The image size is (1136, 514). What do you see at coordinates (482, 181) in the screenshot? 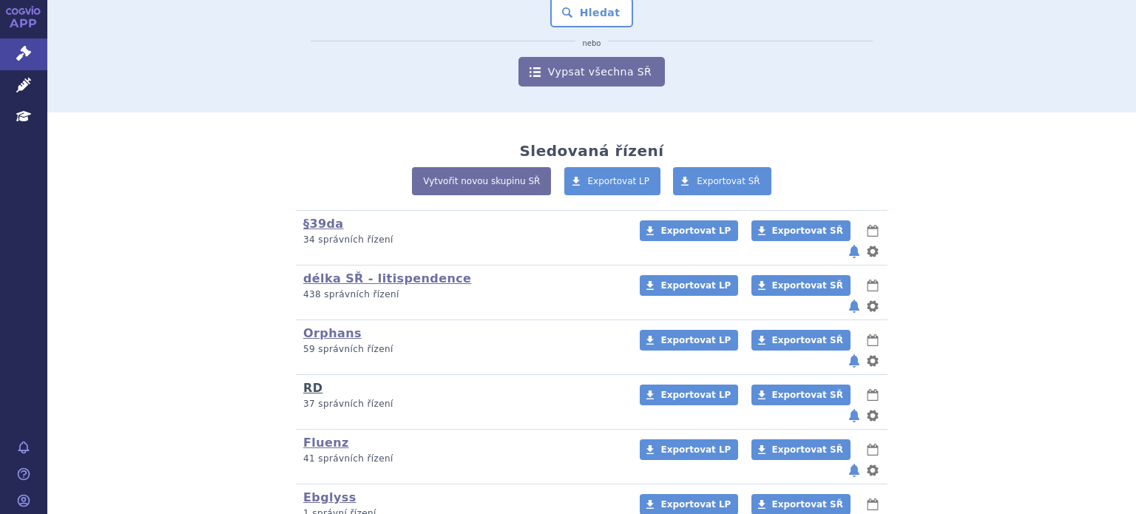
I see `a: Vytvořit novou skupinu SŘ` at bounding box center [482, 181].